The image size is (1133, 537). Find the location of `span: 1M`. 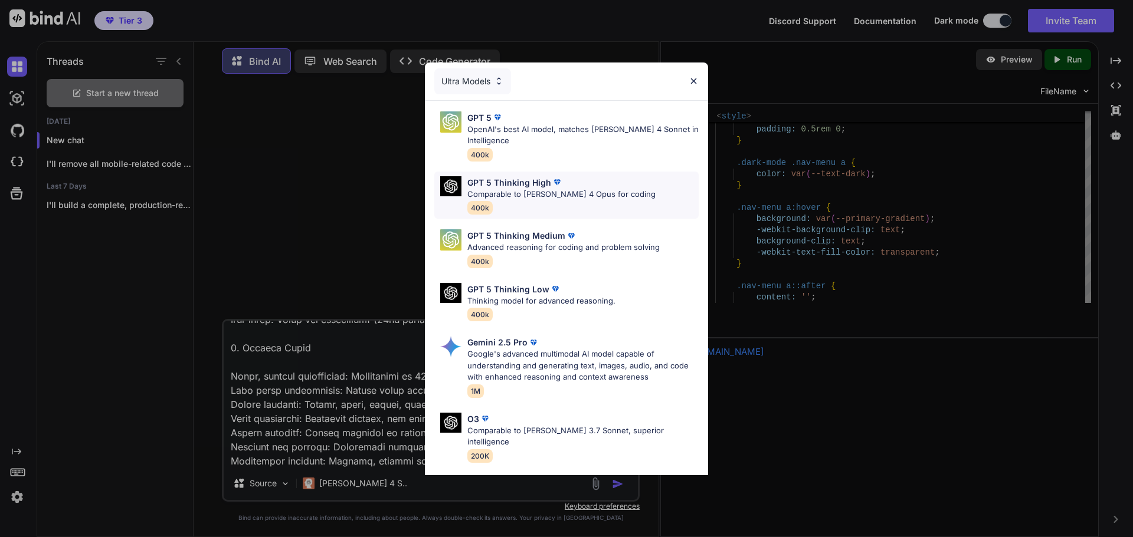

span: 1M is located at coordinates (476, 391).